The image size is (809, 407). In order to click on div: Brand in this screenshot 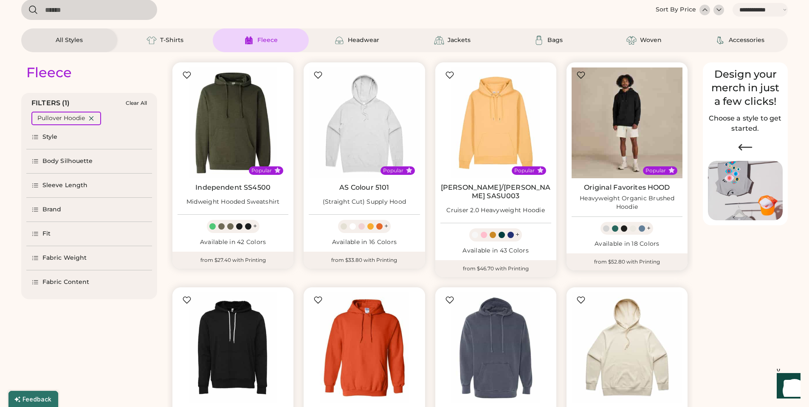, I will do `click(52, 210)`.